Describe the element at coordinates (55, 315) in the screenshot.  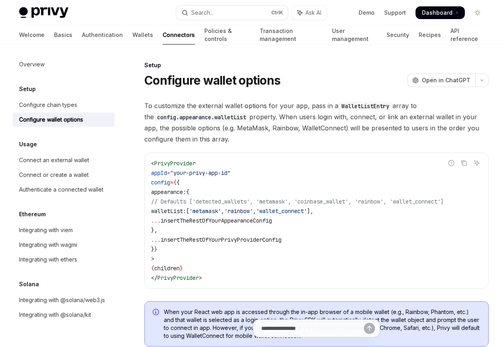
I see `div: Integrating with @solana/kit` at that location.